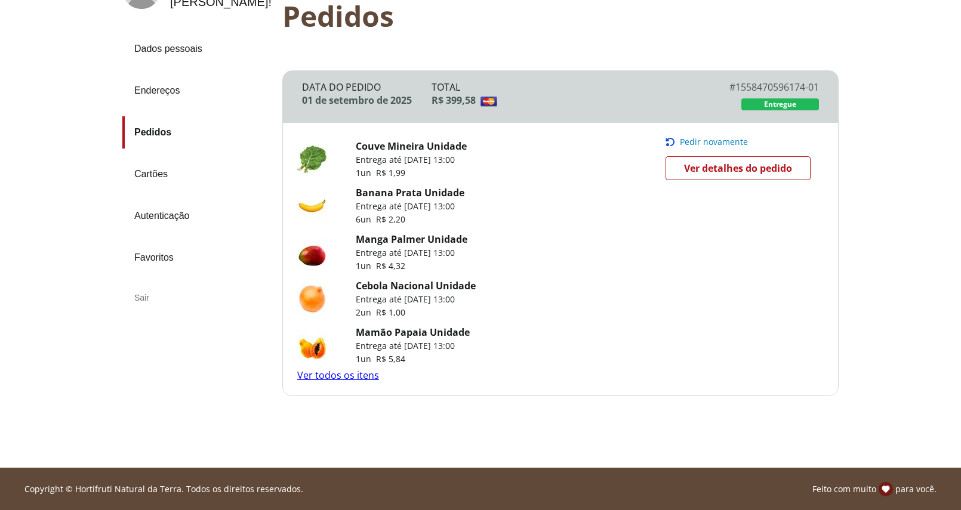 The height and width of the screenshot is (510, 961). What do you see at coordinates (390, 312) in the screenshot?
I see `span: R$ 1,00` at bounding box center [390, 312].